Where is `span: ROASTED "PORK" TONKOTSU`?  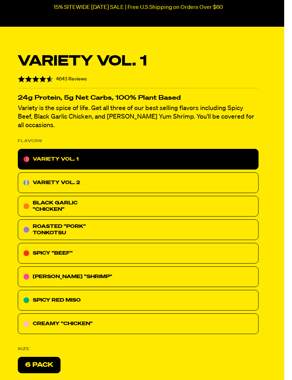
span: ROASTED "PORK" TONKOTSU is located at coordinates (59, 230).